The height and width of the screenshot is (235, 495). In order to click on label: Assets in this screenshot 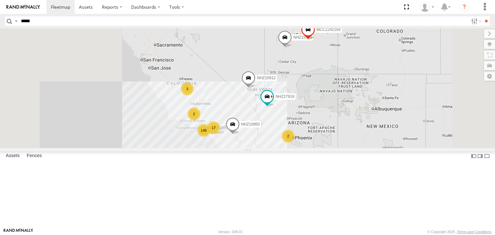, I will do `click(13, 156)`.